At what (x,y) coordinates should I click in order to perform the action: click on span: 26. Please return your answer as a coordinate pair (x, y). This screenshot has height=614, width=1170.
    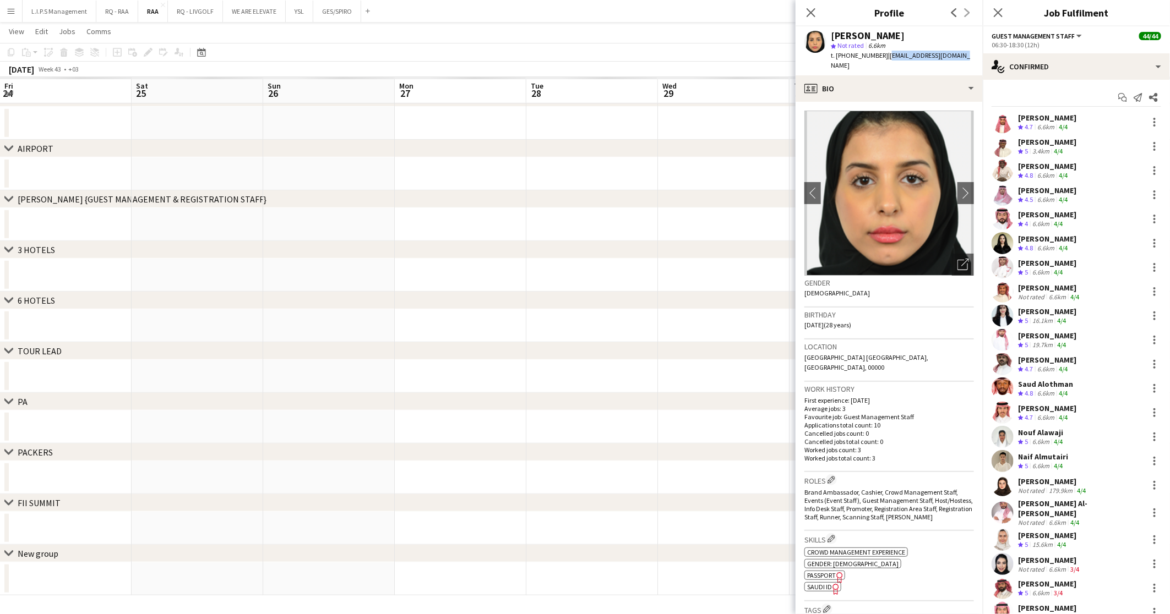
    Looking at the image, I should click on (273, 93).